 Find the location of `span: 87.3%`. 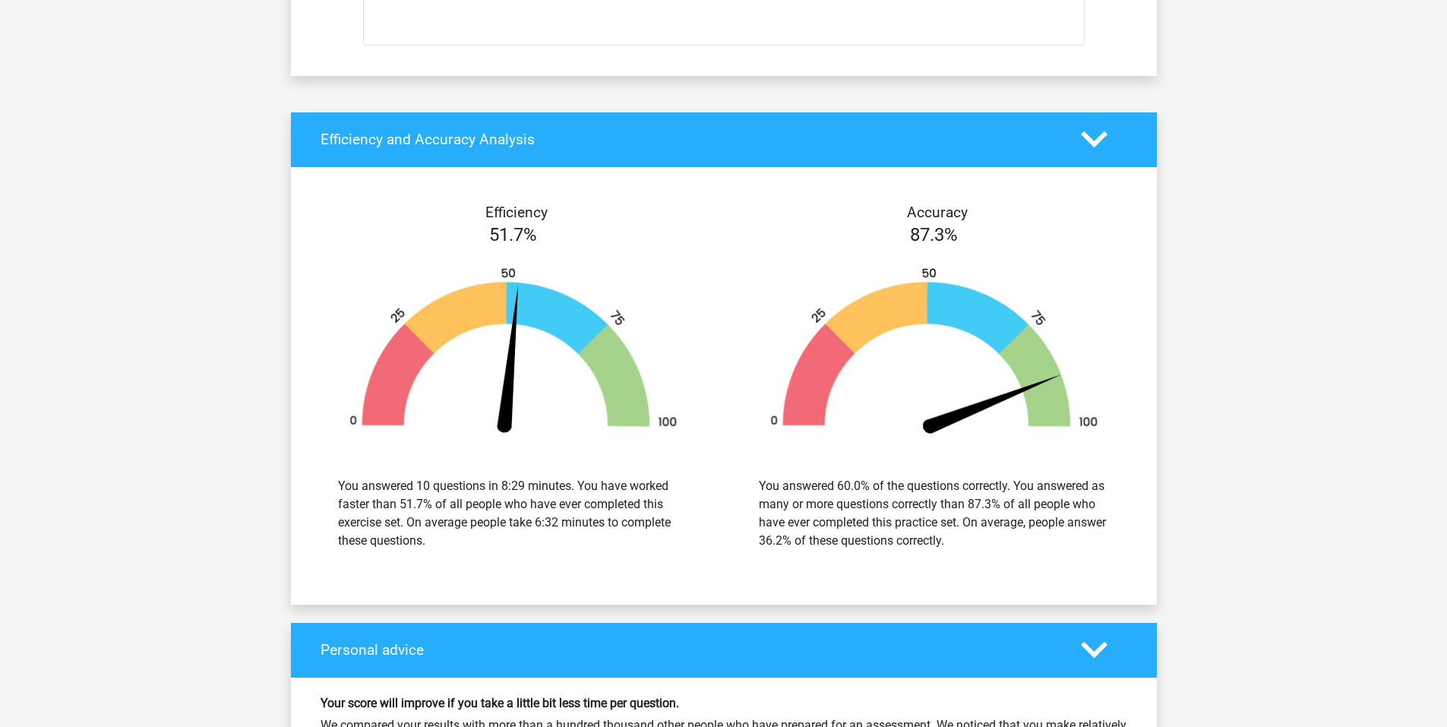

span: 87.3% is located at coordinates (934, 235).